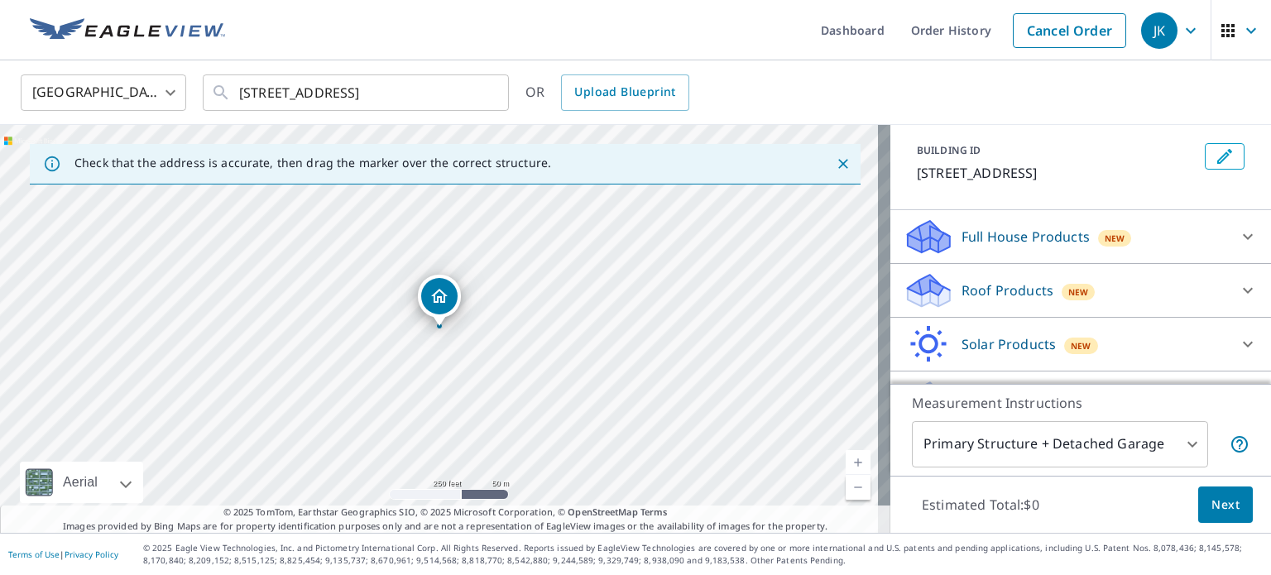 The height and width of the screenshot is (575, 1271). Describe the element at coordinates (1225, 505) in the screenshot. I see `span: Next` at that location.